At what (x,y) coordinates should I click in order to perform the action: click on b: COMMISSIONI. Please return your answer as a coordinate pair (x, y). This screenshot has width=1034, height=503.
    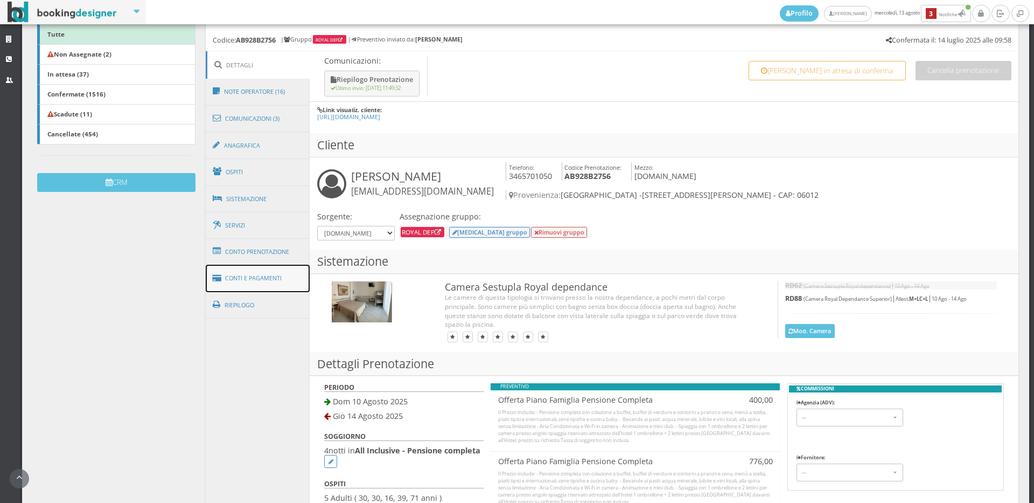
    Looking at the image, I should click on (895, 388).